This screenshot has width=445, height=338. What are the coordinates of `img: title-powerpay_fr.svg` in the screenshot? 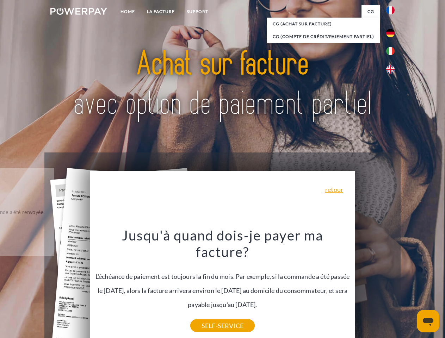 It's located at (222, 84).